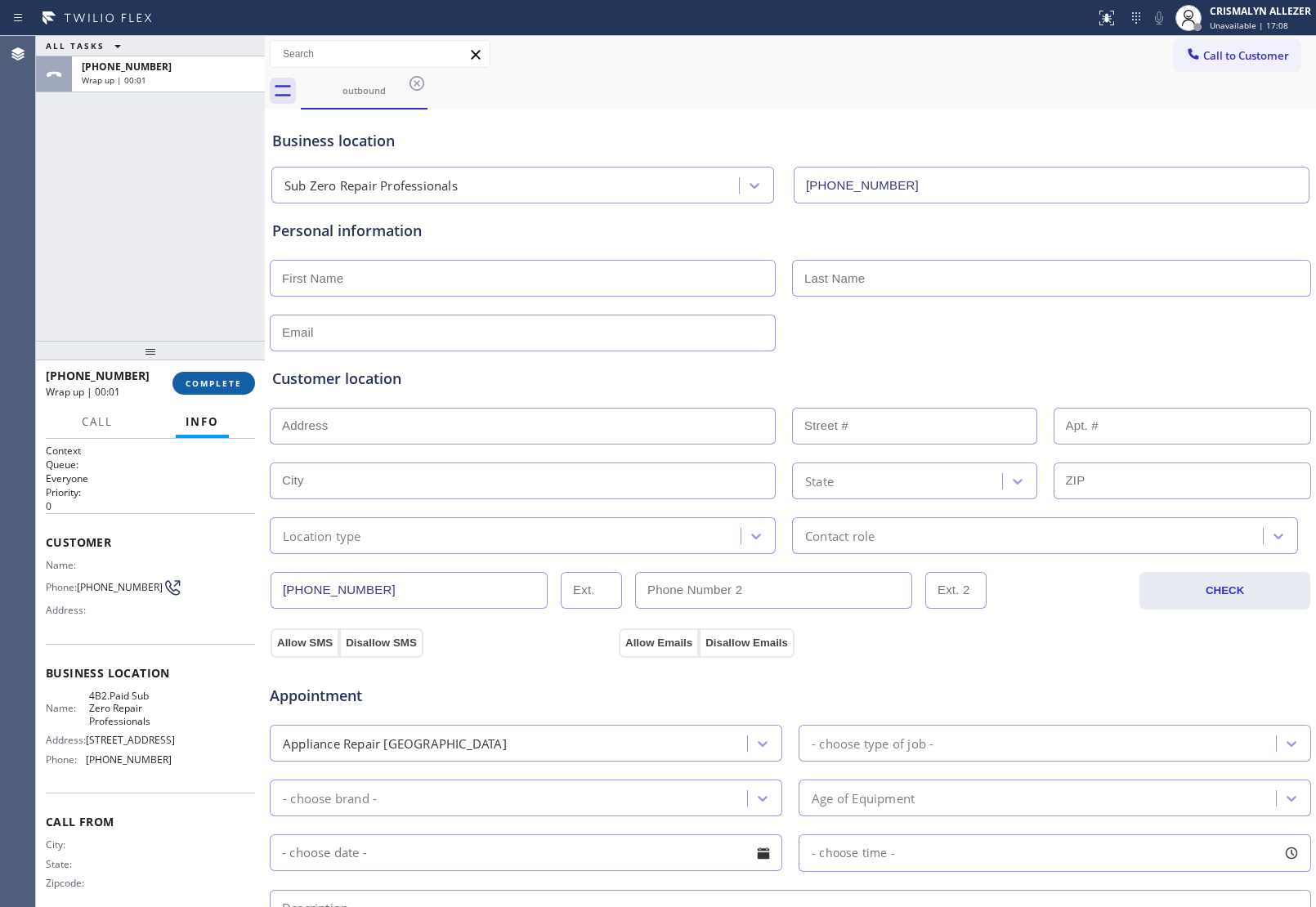 This screenshot has width=1316, height=907. What do you see at coordinates (819, 480) in the screenshot?
I see `div: State` at bounding box center [819, 480].